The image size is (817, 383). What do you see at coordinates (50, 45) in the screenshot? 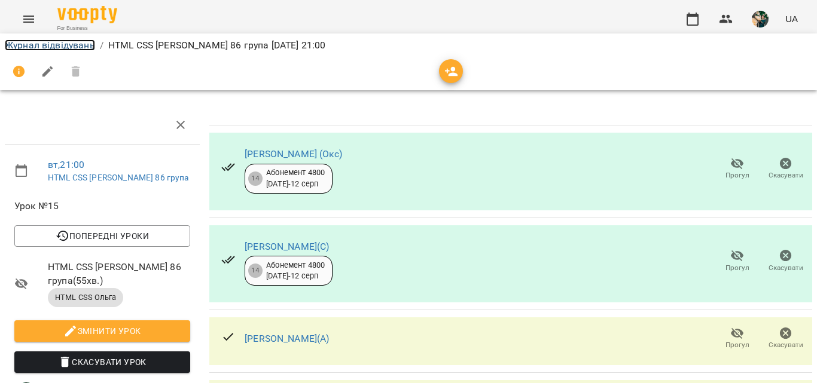
I see `a: Журнал відвідувань` at bounding box center [50, 45].